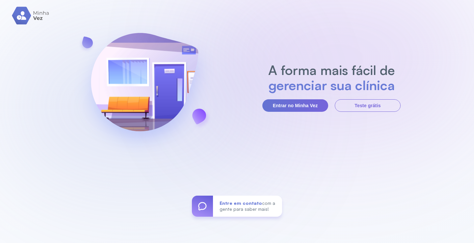  I want to click on h2: gerenciar sua clínica, so click(332, 85).